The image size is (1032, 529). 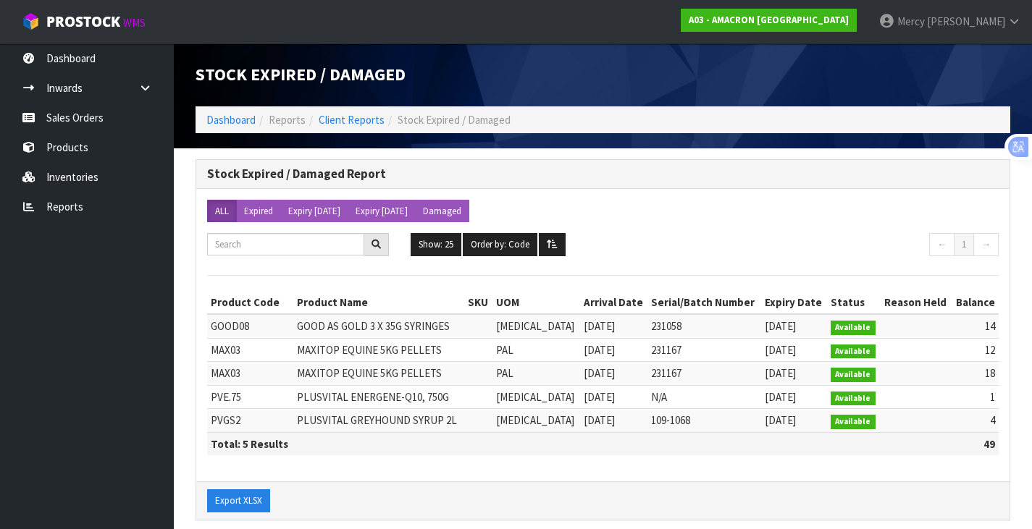 I want to click on span: Reports, so click(x=287, y=119).